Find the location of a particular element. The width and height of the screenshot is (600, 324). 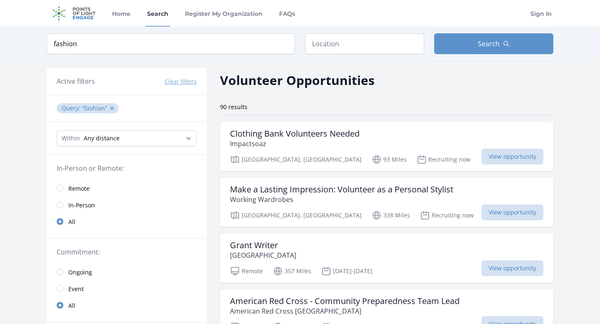

input: Location is located at coordinates (364, 44).